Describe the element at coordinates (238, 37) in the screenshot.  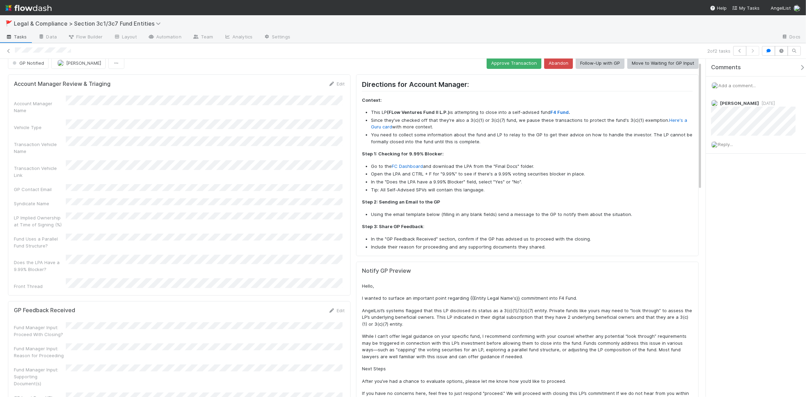
I see `a: Analytics` at that location.